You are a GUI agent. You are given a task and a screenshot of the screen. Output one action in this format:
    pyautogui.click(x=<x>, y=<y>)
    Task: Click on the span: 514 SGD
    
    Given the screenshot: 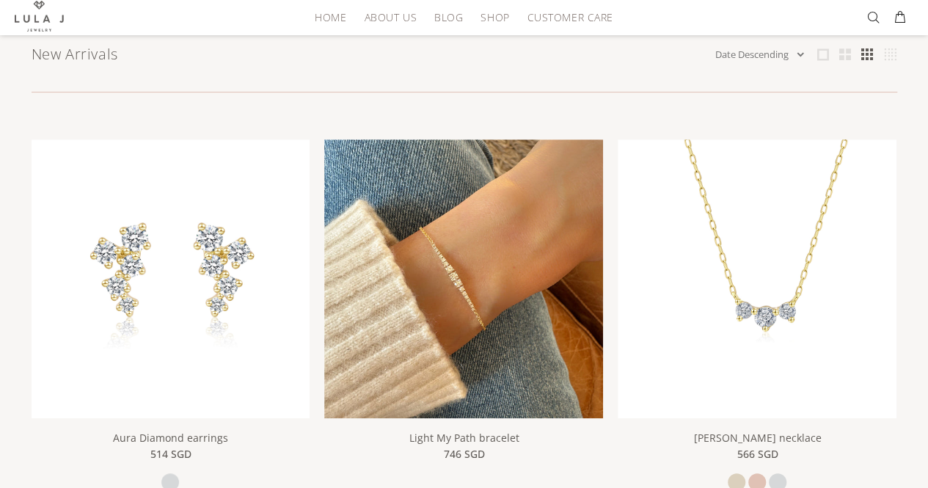 What is the action you would take?
    pyautogui.click(x=170, y=454)
    